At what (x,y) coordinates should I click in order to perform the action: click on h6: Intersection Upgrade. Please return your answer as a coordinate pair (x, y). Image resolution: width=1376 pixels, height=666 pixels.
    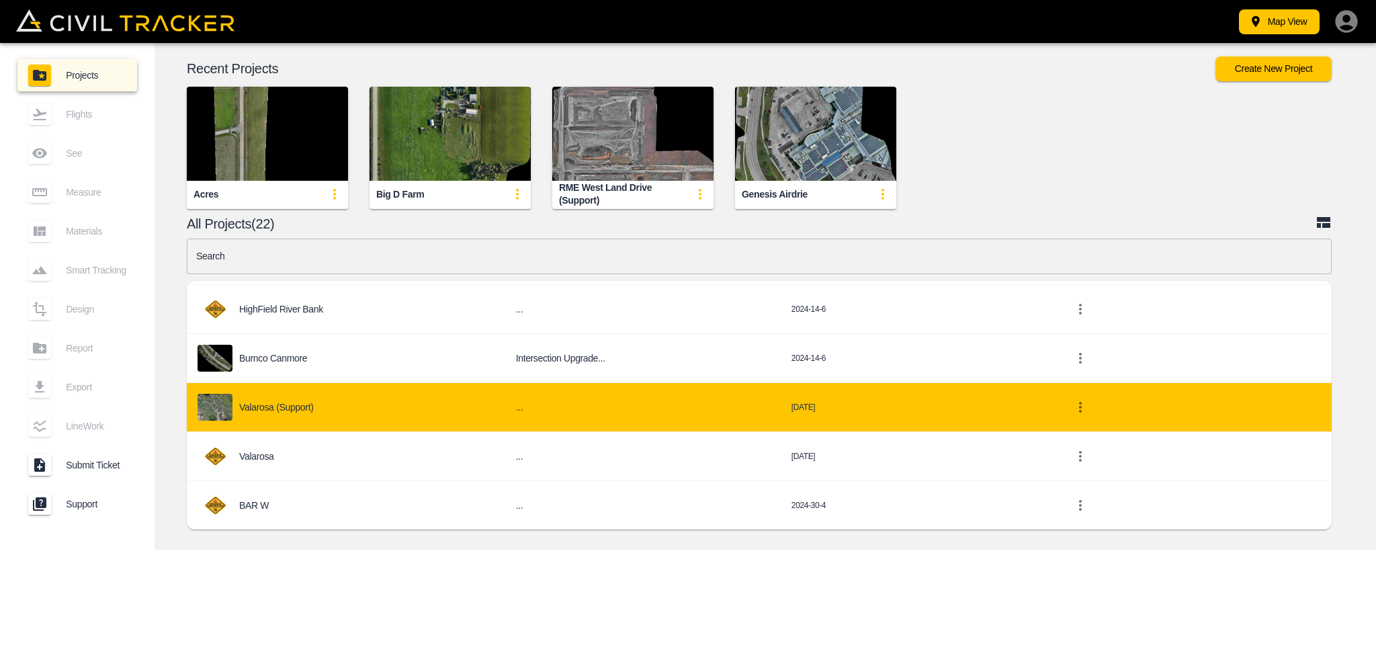
    Looking at the image, I should click on (643, 358).